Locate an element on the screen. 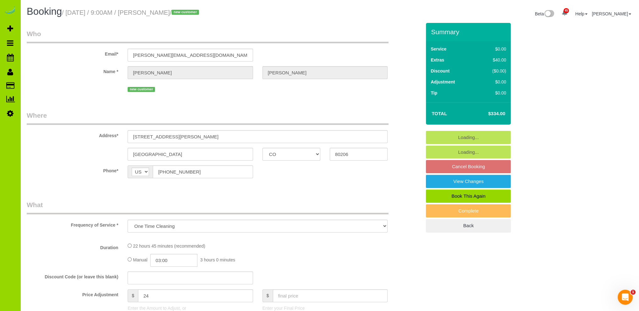 The image size is (639, 311). a: View Changes is located at coordinates (468, 182).